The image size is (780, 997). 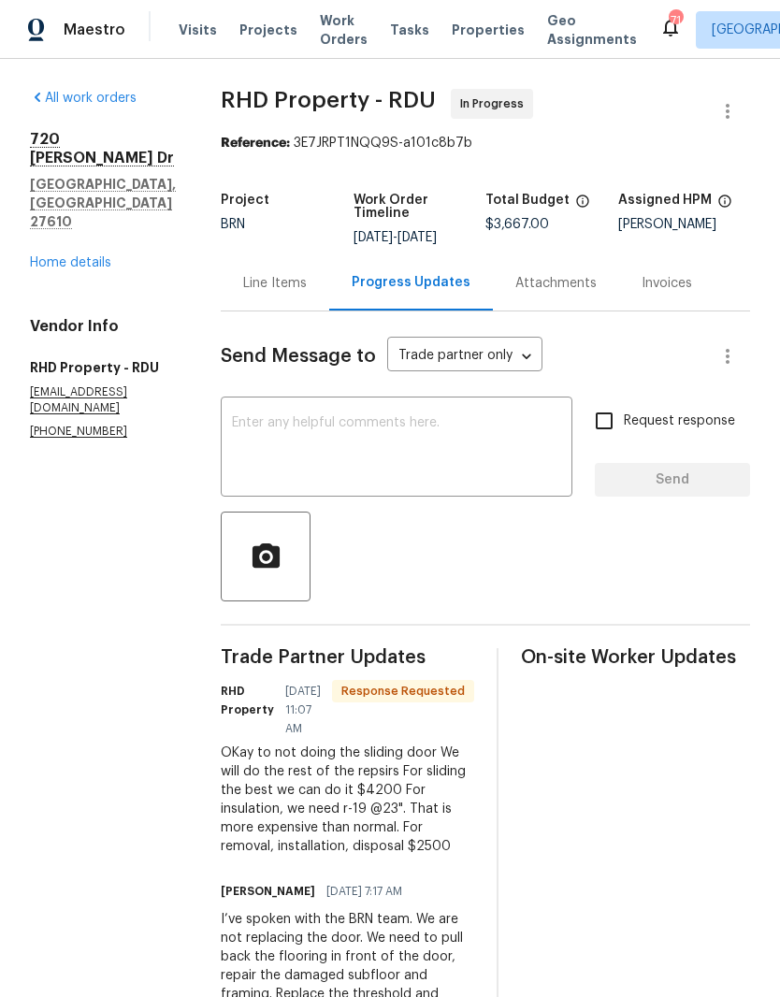 What do you see at coordinates (556, 284) in the screenshot?
I see `div: Attachments` at bounding box center [556, 284].